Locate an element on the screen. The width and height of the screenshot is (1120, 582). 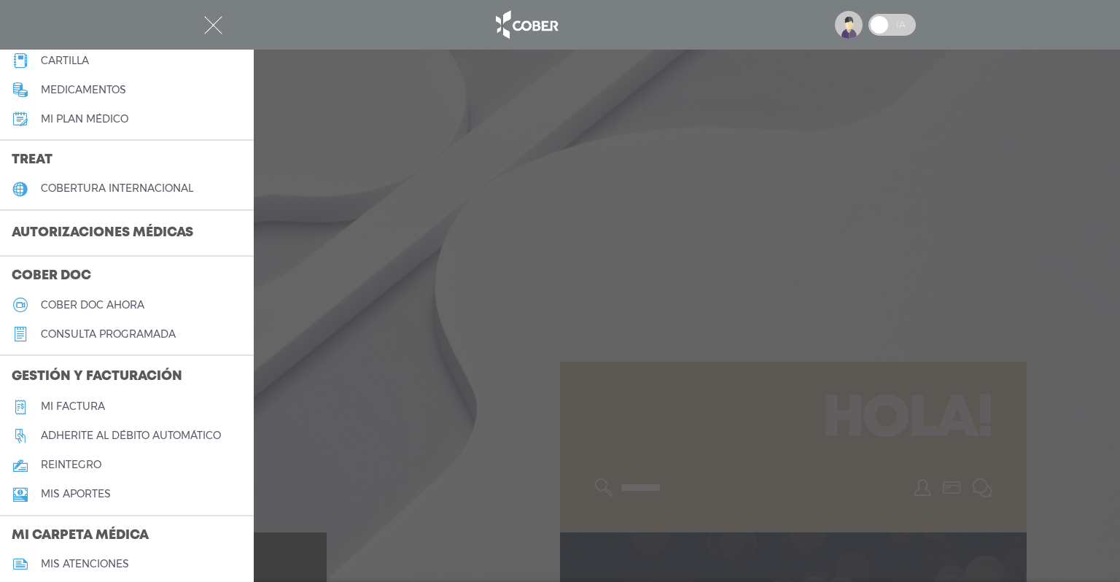
h5: cobertura internacional is located at coordinates (117, 188).